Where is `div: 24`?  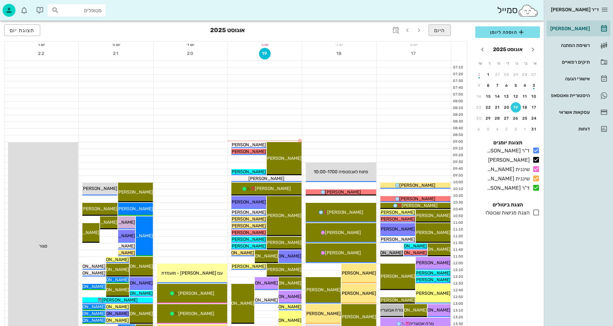 div: 24 is located at coordinates (534, 118).